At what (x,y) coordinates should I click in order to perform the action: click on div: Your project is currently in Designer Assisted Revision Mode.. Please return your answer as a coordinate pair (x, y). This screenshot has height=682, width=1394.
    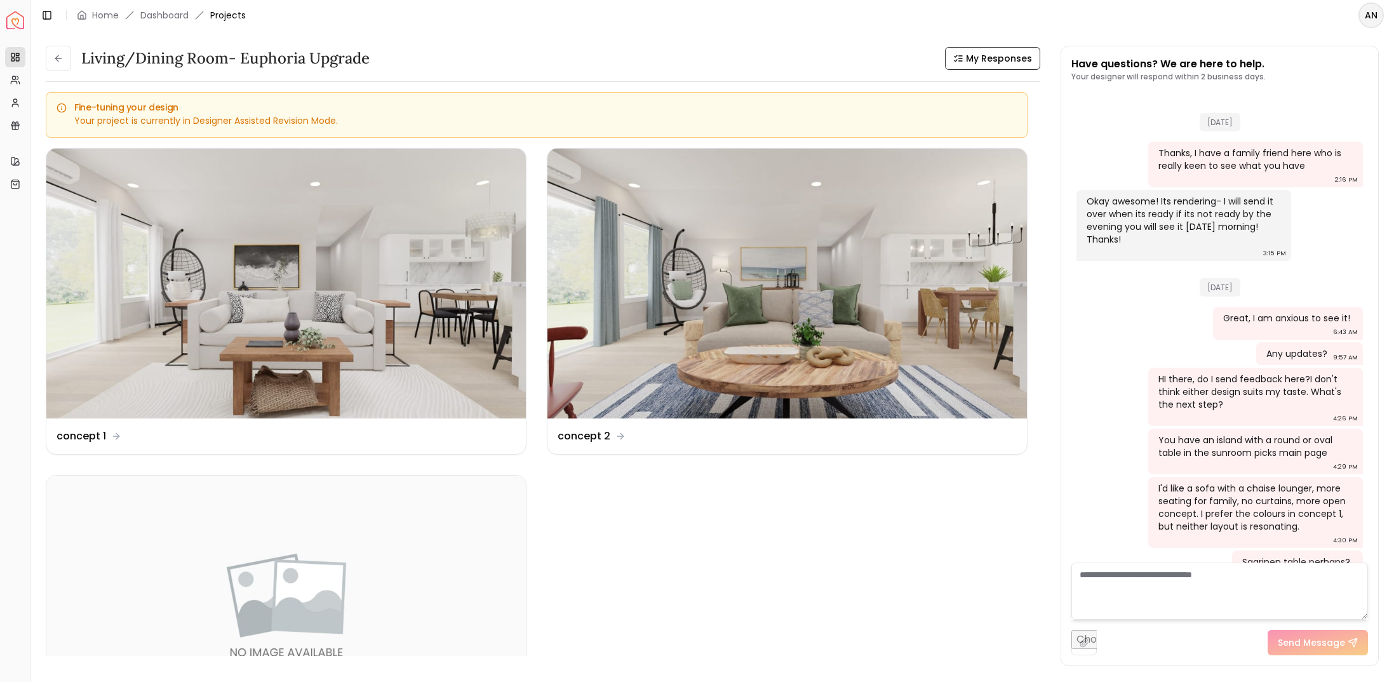
    Looking at the image, I should click on (537, 121).